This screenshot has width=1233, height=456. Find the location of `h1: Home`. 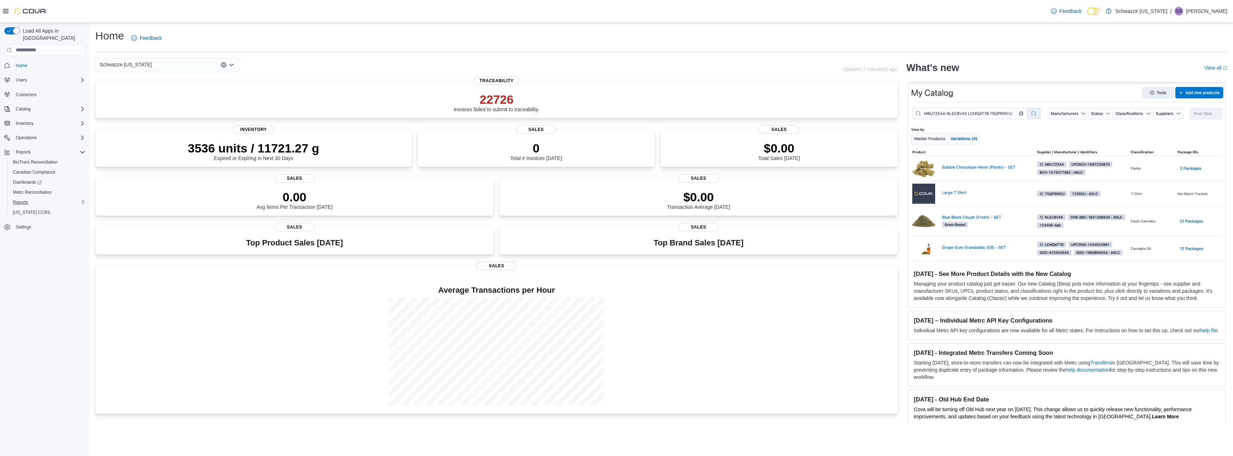

h1: Home is located at coordinates (110, 36).